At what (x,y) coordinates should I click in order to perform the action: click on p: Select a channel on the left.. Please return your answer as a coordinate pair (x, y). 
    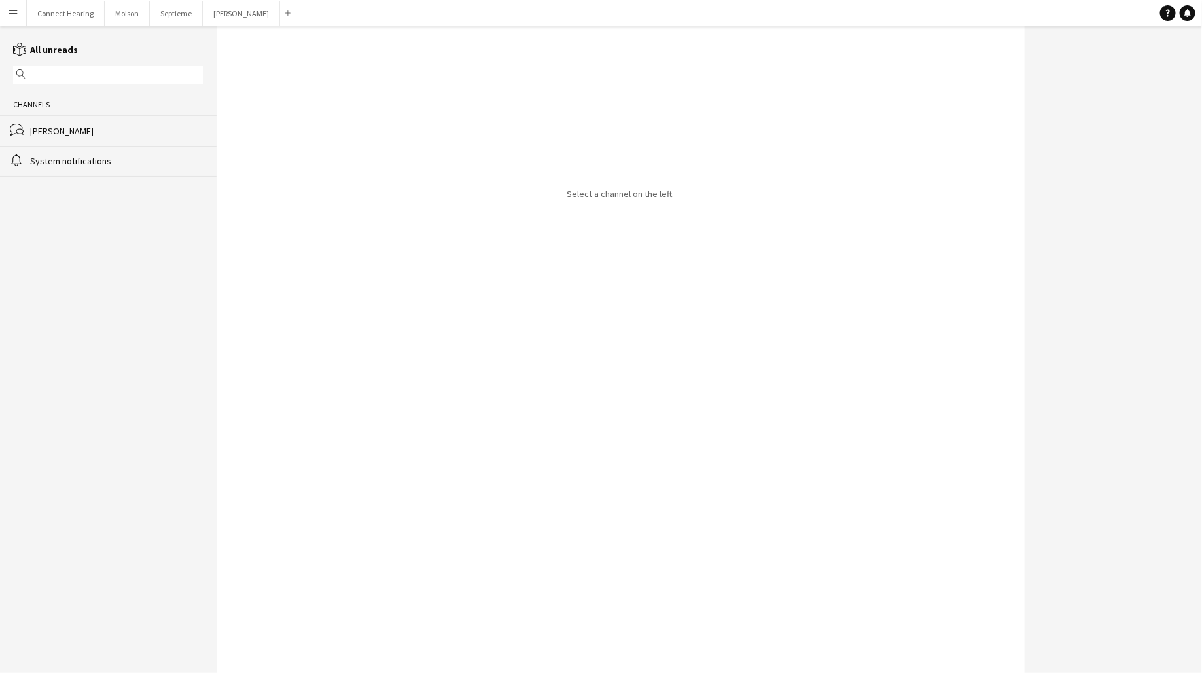
    Looking at the image, I should click on (620, 194).